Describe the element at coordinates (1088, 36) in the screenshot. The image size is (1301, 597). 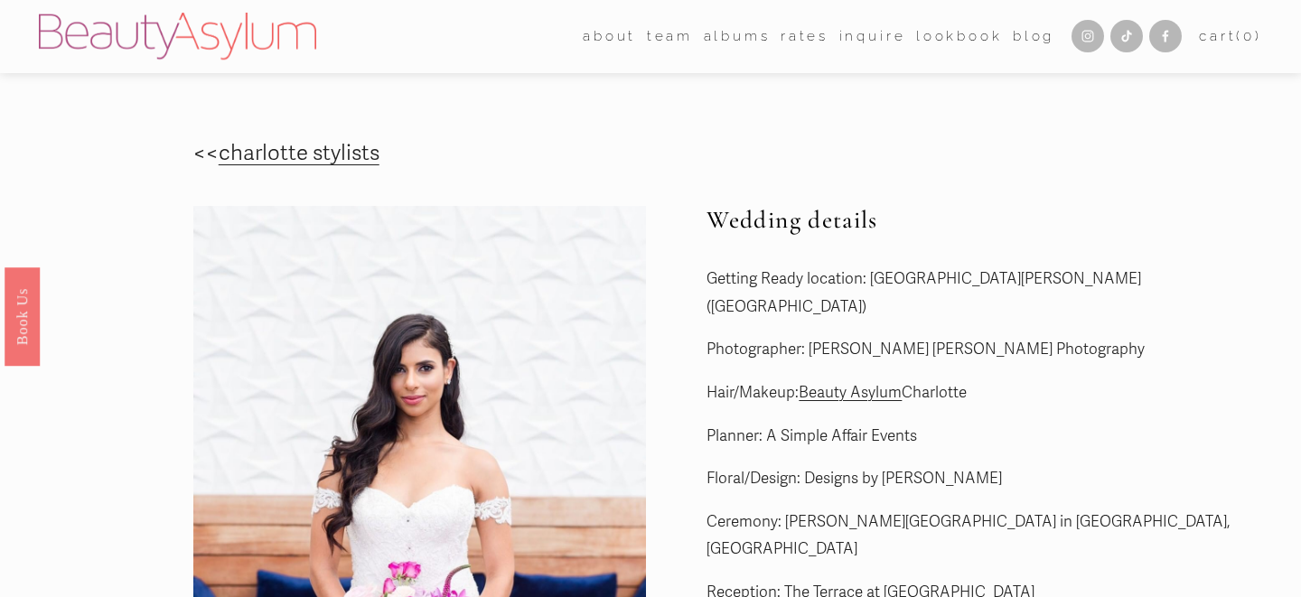
I see `a: Instagram` at that location.